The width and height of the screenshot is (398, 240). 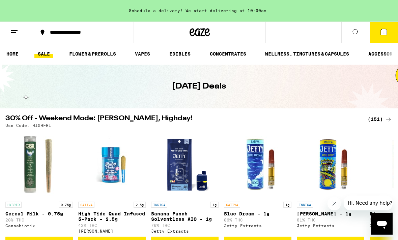 What do you see at coordinates (142, 54) in the screenshot?
I see `a: VAPES` at bounding box center [142, 54].